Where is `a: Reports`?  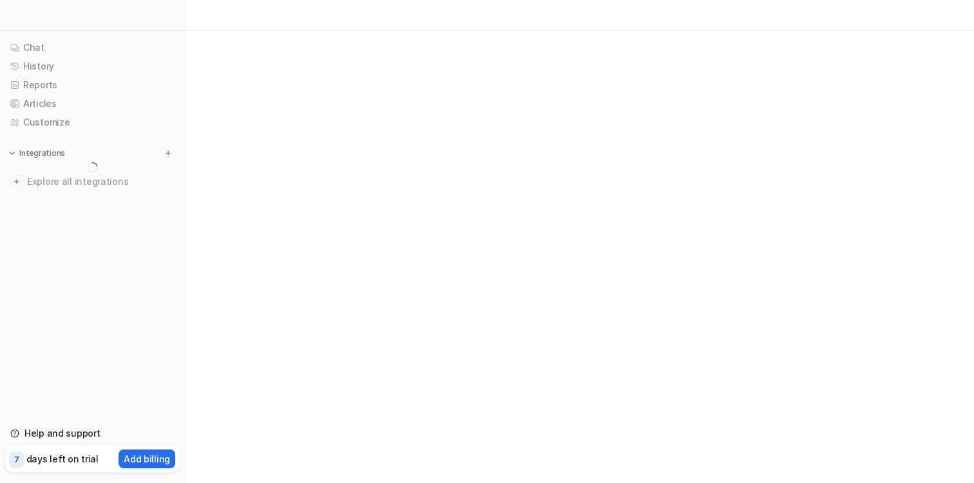 a: Reports is located at coordinates (92, 85).